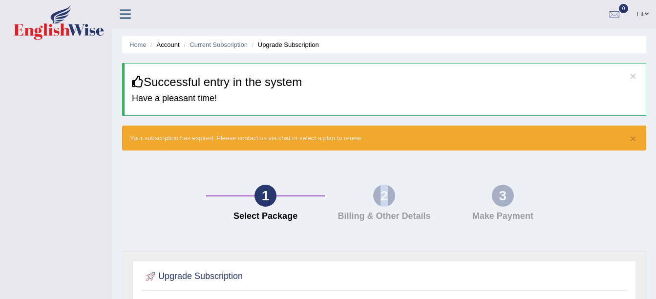  I want to click on h2: Upgrade Subscription, so click(193, 277).